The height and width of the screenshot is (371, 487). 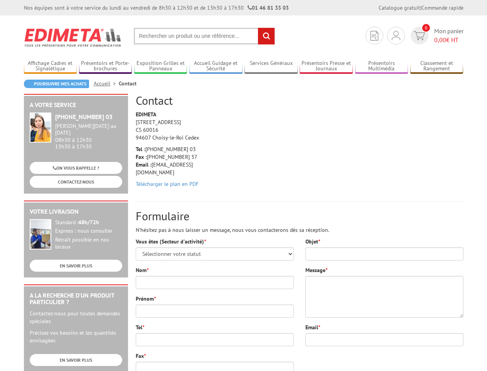 What do you see at coordinates (73, 37) in the screenshot?
I see `img: Edimeta` at bounding box center [73, 37].